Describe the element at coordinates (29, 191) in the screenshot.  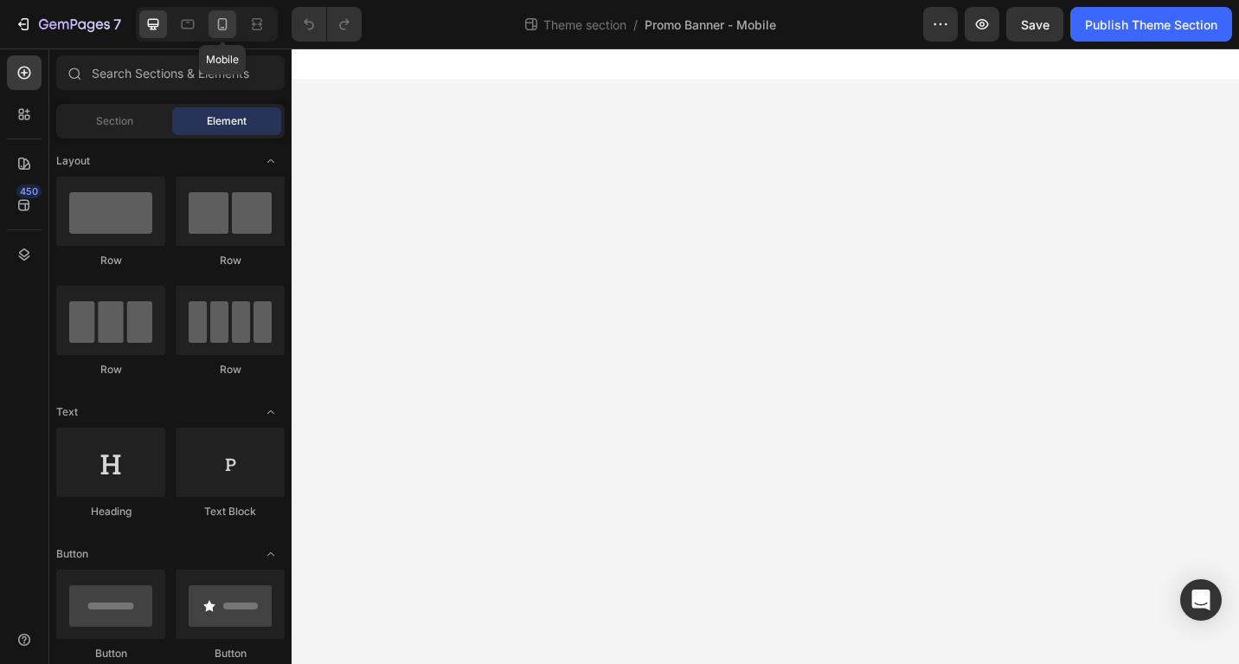
I see `div: 450` at that location.